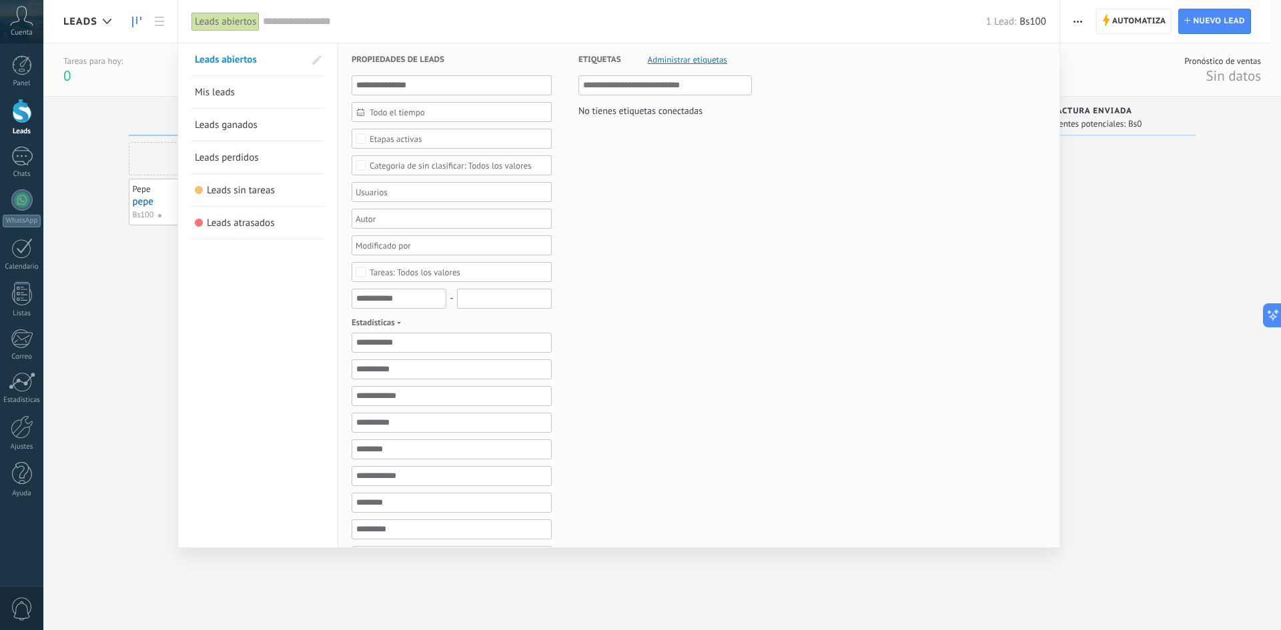  What do you see at coordinates (1033, 21) in the screenshot?
I see `span: Bs100` at bounding box center [1033, 21].